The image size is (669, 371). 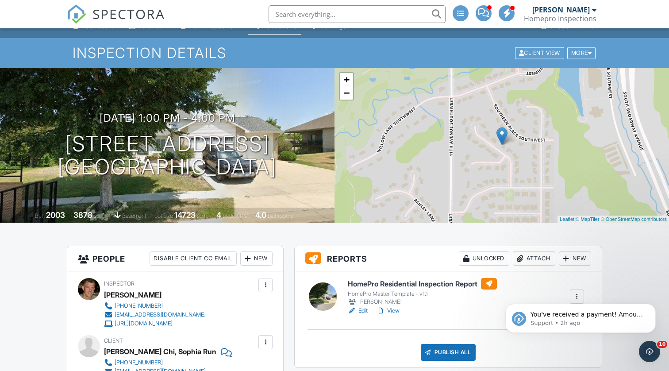 What do you see at coordinates (129, 14) in the screenshot?
I see `span: SPECTORA` at bounding box center [129, 14].